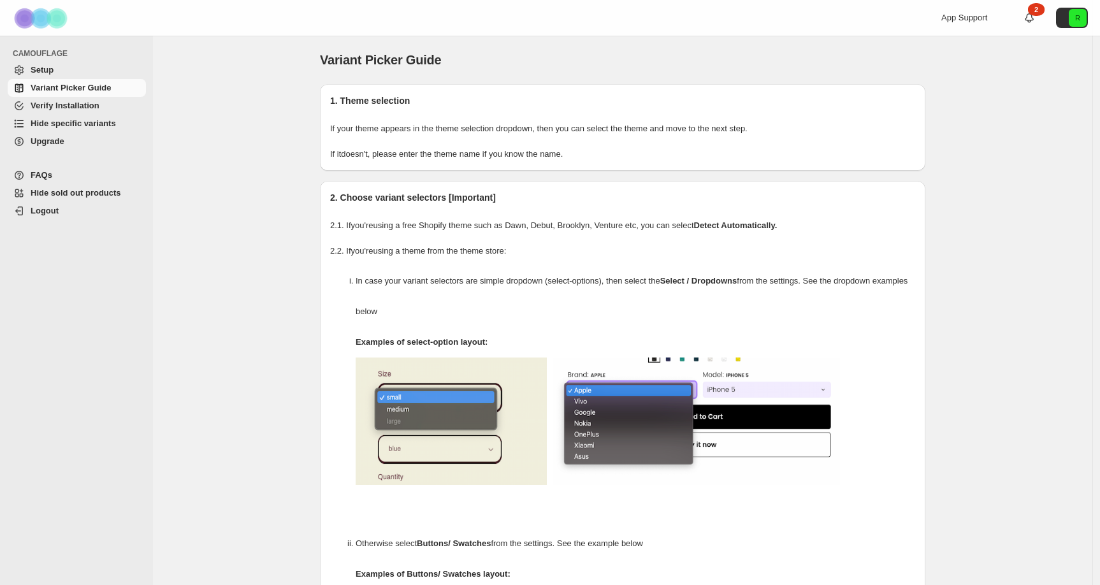 The image size is (1100, 585). I want to click on text: R, so click(1077, 18).